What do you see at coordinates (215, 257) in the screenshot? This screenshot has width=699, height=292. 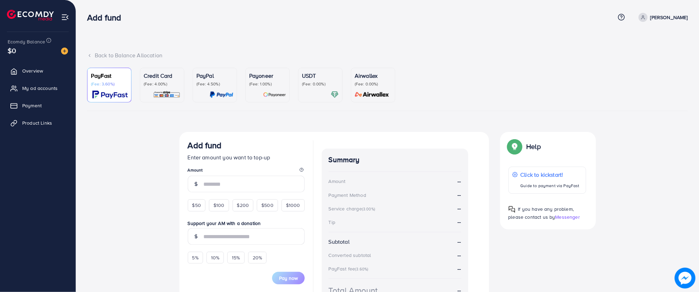 I see `span: 10%` at bounding box center [215, 257].